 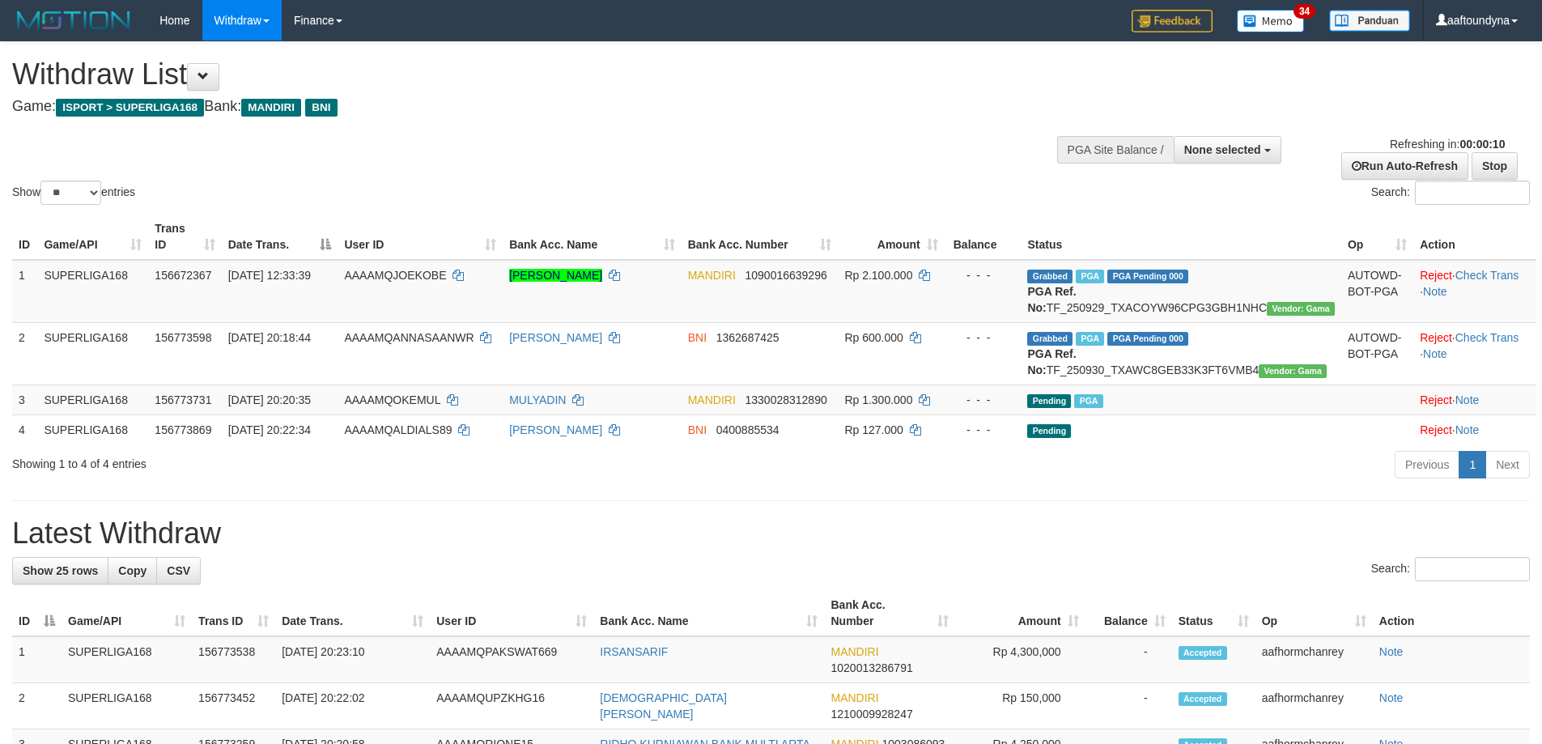 I want to click on span: 156773869, so click(x=183, y=430).